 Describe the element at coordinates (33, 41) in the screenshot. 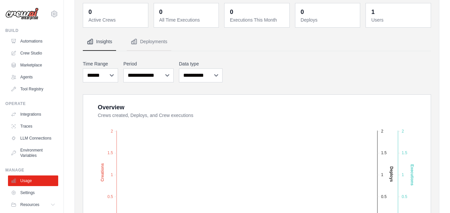

I see `a: Automations` at that location.